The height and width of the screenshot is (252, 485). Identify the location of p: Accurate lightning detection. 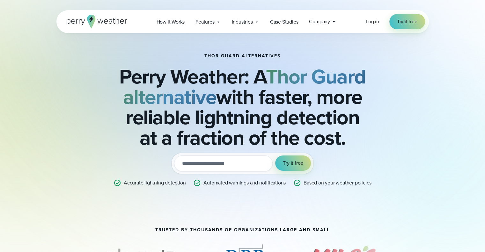
(155, 183).